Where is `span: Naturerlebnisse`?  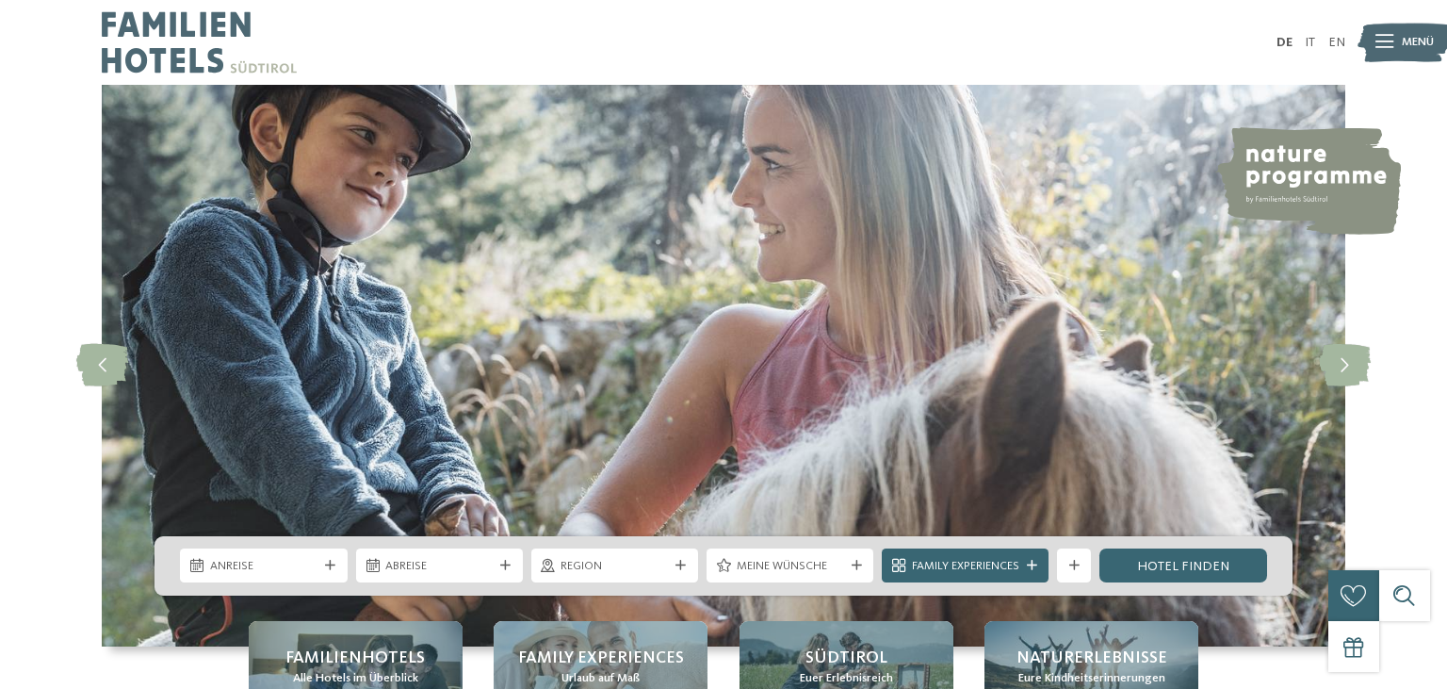 span: Naturerlebnisse is located at coordinates (1092, 658).